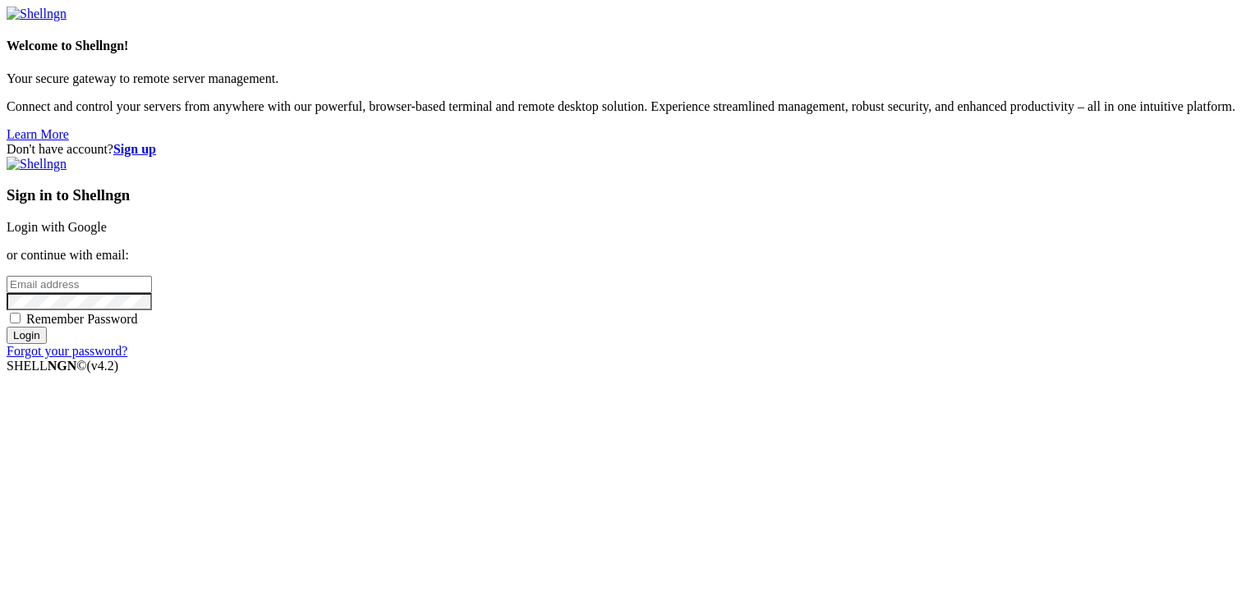 The height and width of the screenshot is (600, 1246). Describe the element at coordinates (82, 319) in the screenshot. I see `span: Remember Password` at that location.